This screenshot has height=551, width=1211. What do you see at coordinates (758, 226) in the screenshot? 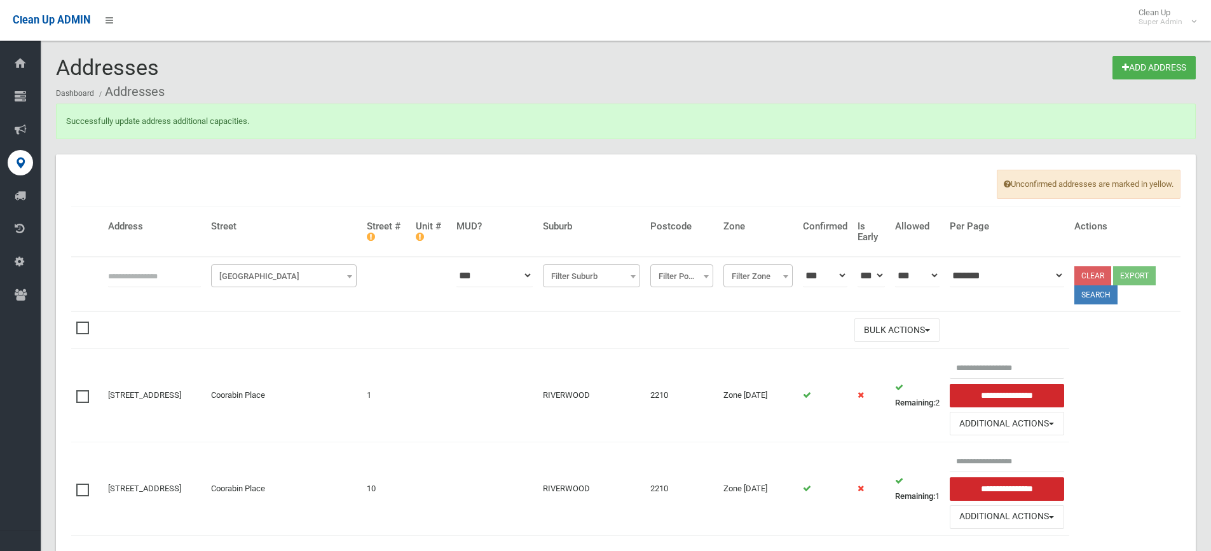
I see `h4: Zone` at bounding box center [758, 226].